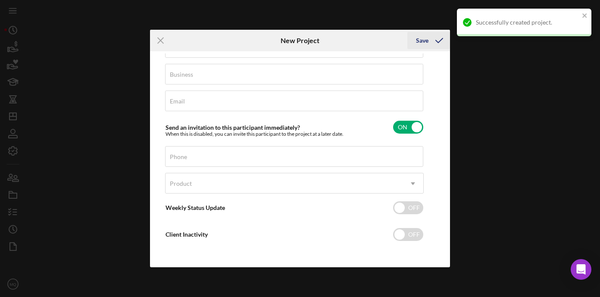 The height and width of the screenshot is (297, 600). I want to click on div: Open Intercom Messenger, so click(581, 269).